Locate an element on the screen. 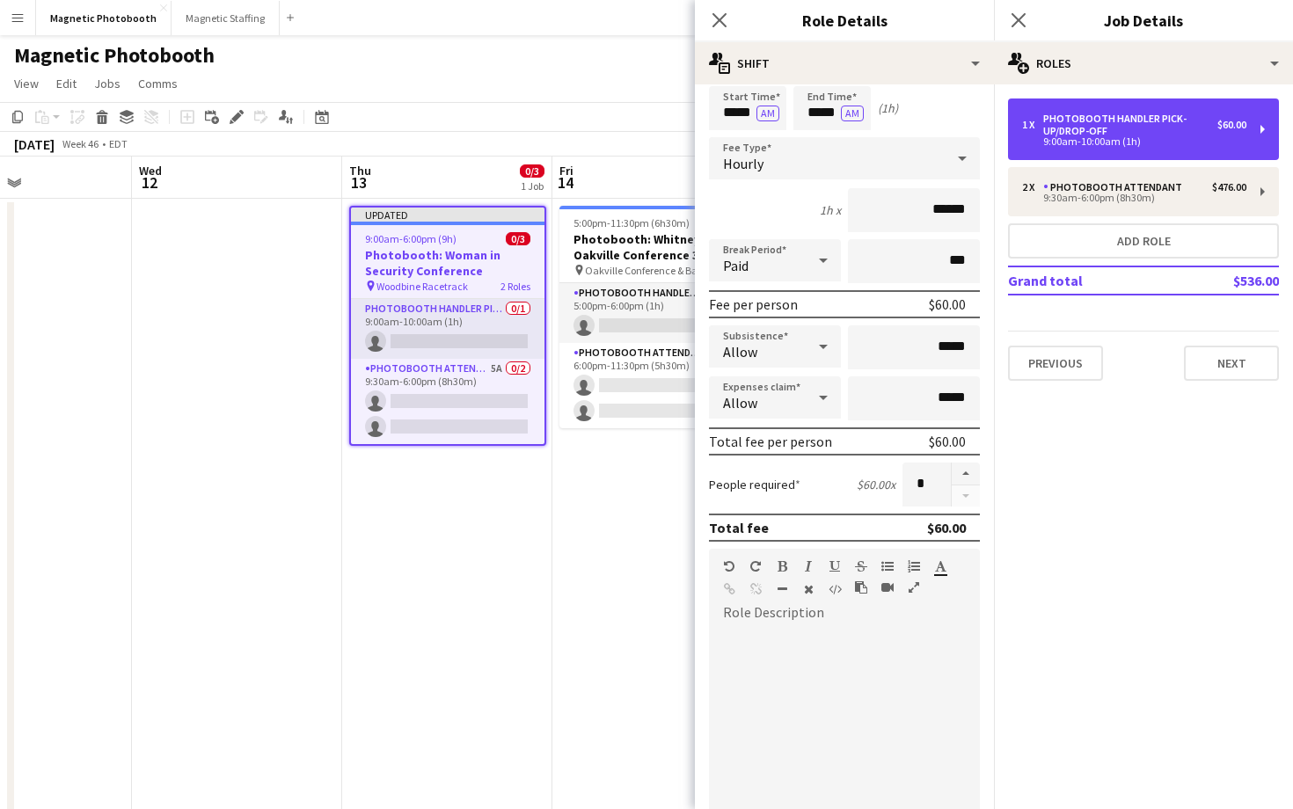  span: View is located at coordinates (26, 84).